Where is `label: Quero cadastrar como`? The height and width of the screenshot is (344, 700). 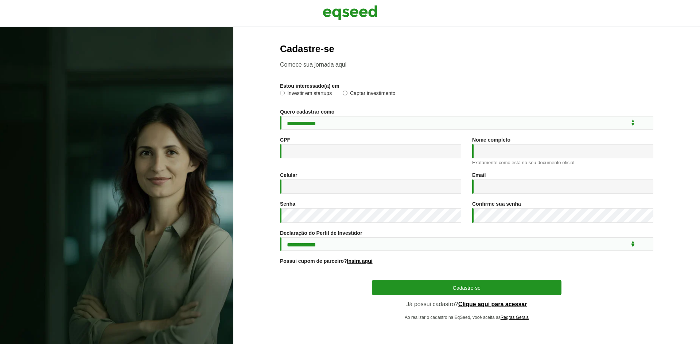 label: Quero cadastrar como is located at coordinates (307, 112).